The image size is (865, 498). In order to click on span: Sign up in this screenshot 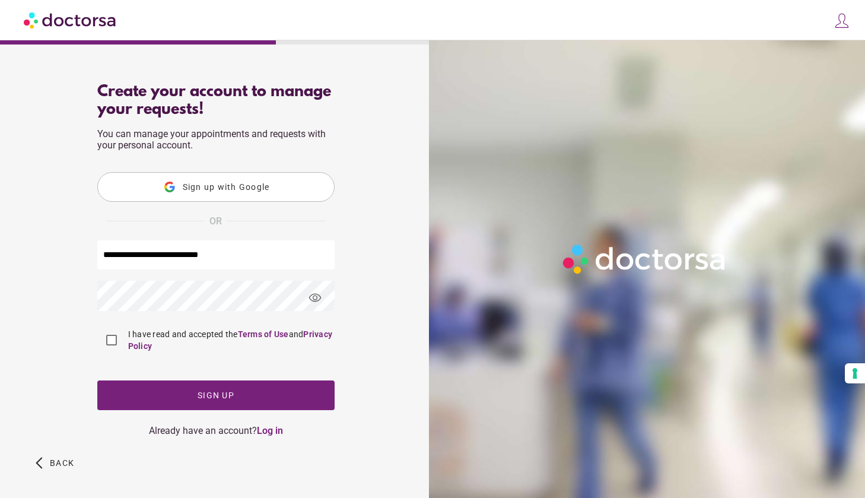, I will do `click(216, 395)`.